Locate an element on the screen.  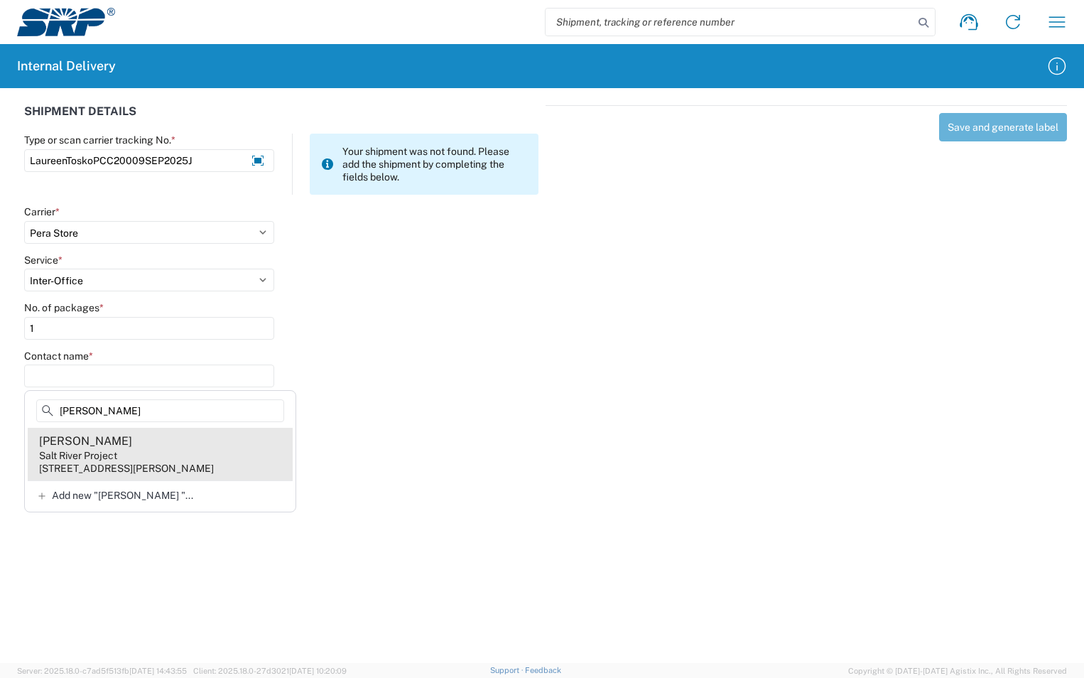
a: Support is located at coordinates (508, 670).